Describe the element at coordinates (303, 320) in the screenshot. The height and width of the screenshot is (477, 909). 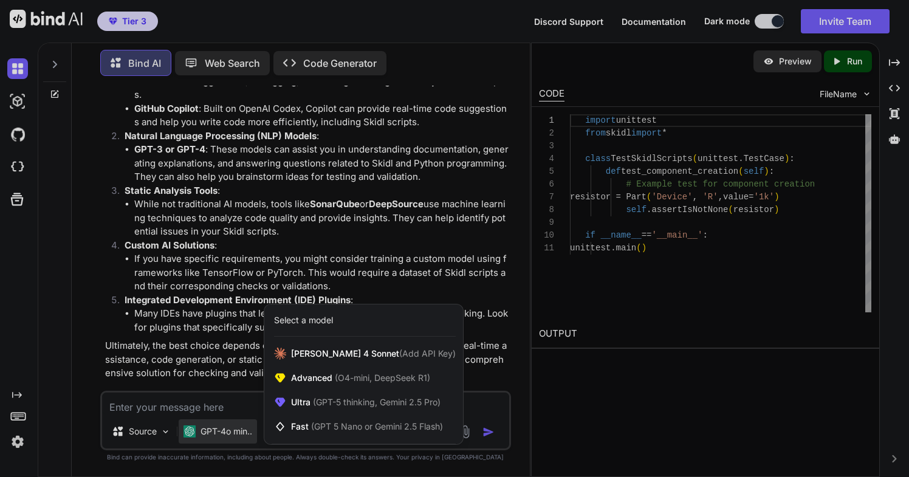
I see `div: Select a model` at that location.